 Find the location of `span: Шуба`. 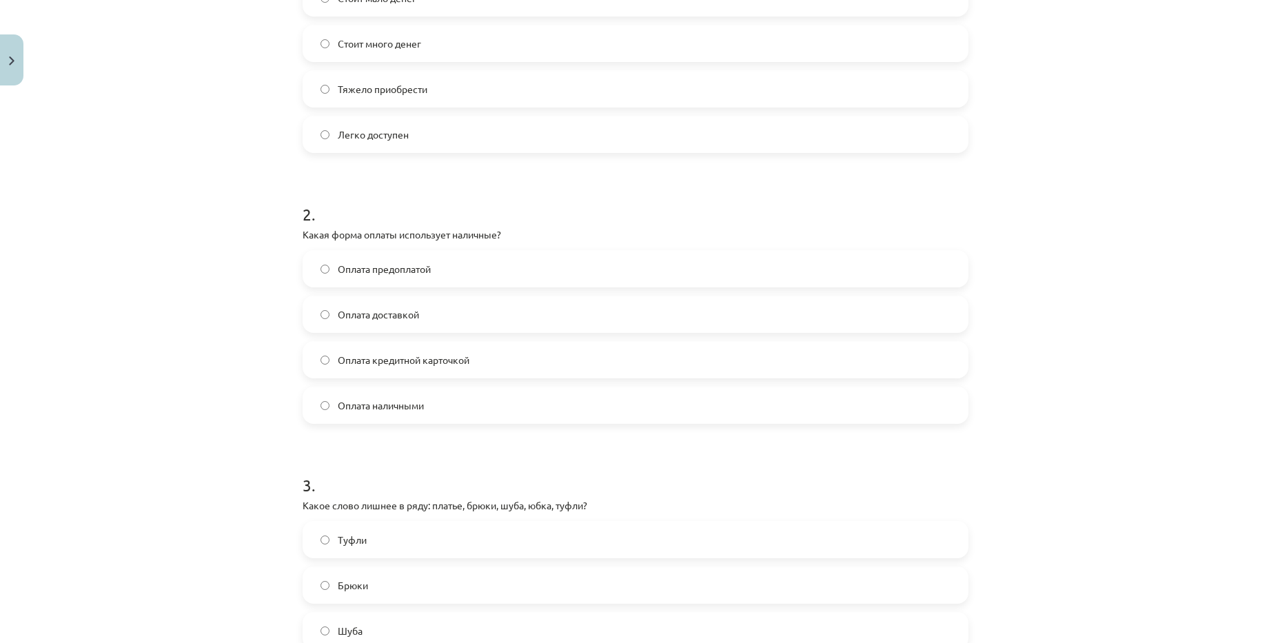

span: Шуба is located at coordinates (350, 631).